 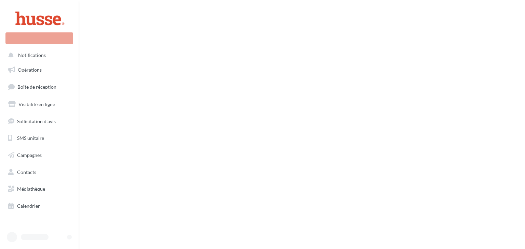 I want to click on span: Médiathèque, so click(x=31, y=189).